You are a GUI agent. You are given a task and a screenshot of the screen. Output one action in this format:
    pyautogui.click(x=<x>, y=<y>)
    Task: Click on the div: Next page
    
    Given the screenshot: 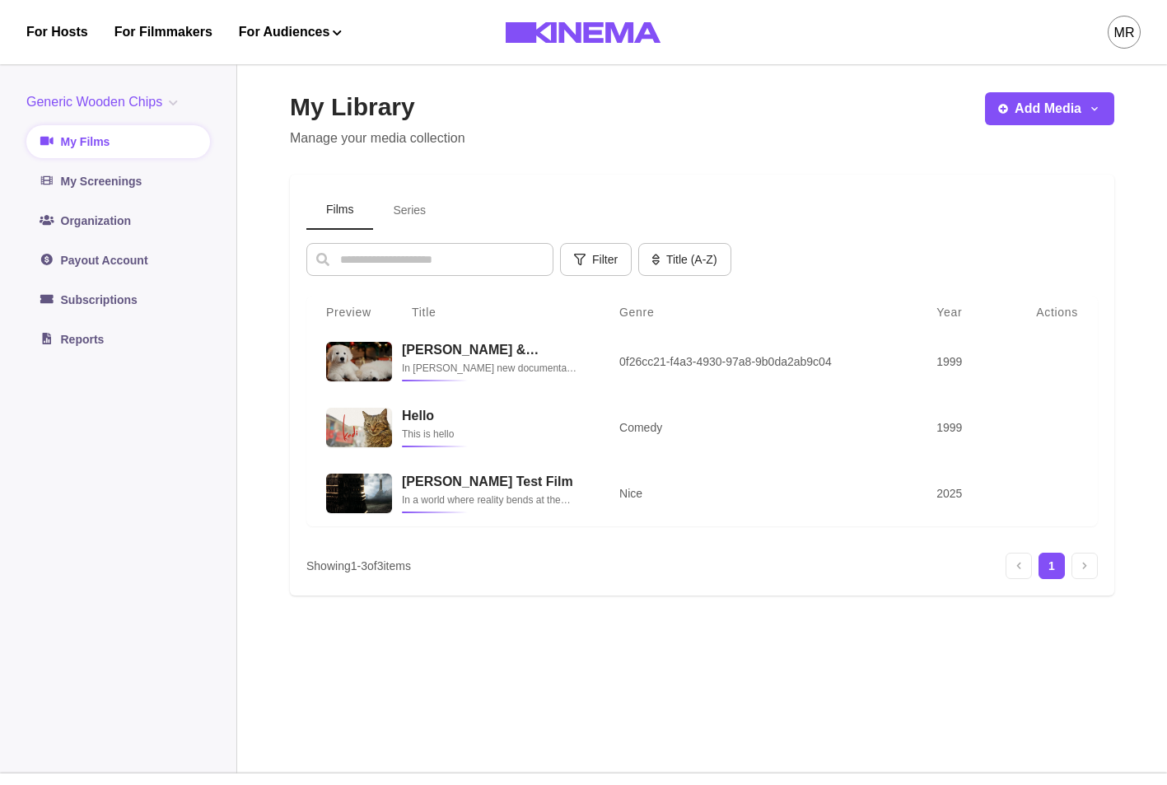 What is the action you would take?
    pyautogui.click(x=1085, y=566)
    